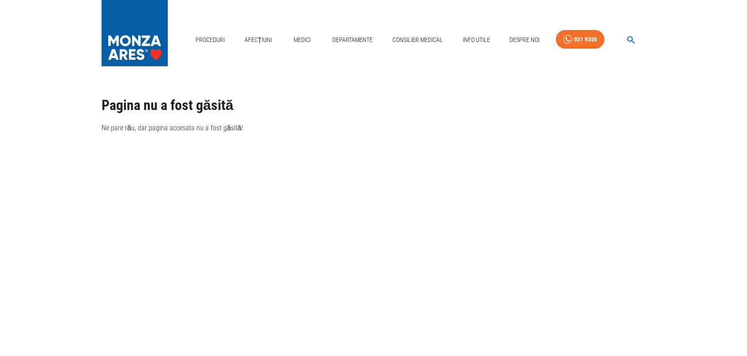 Image resolution: width=747 pixels, height=356 pixels. I want to click on h1: Pagina nu a fost găsită, so click(374, 105).